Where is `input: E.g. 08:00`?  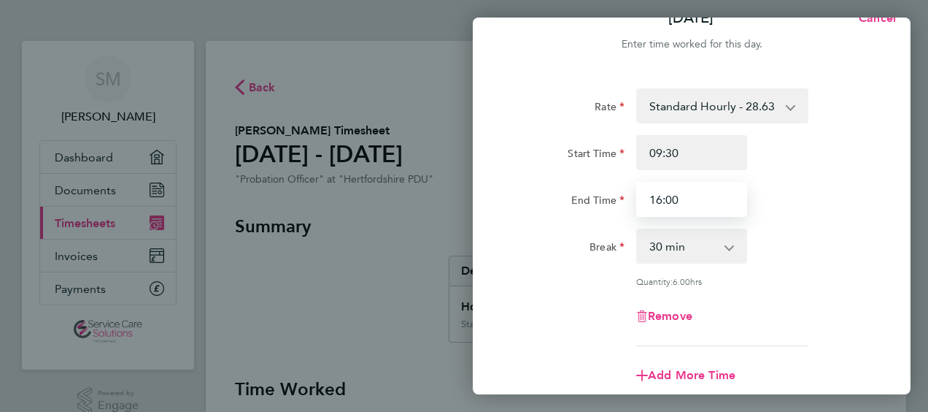 input: E.g. 08:00 is located at coordinates (692, 153).